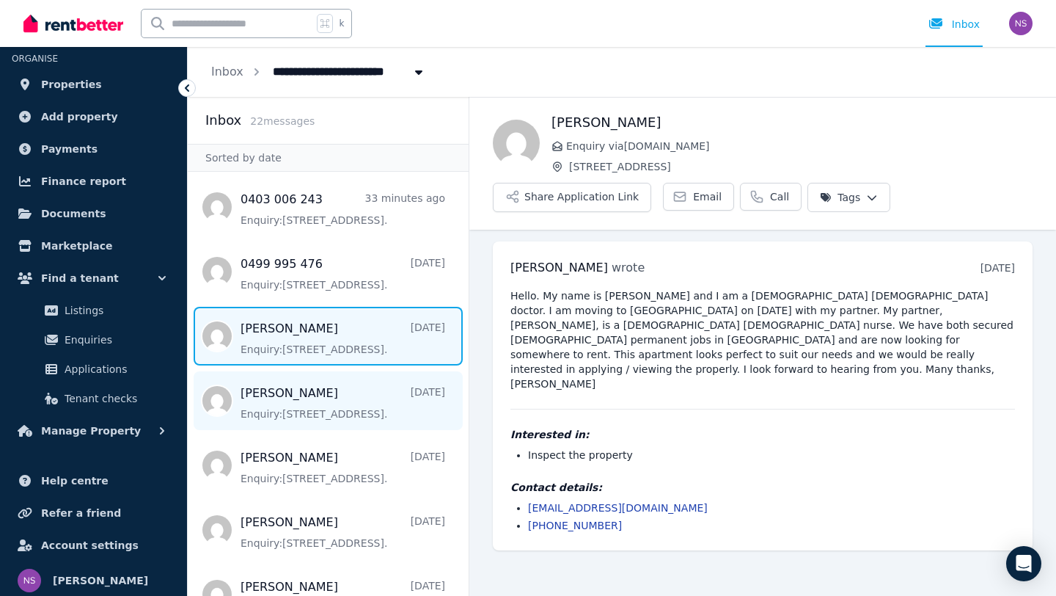  Describe the element at coordinates (93, 310) in the screenshot. I see `a: Listings` at that location.